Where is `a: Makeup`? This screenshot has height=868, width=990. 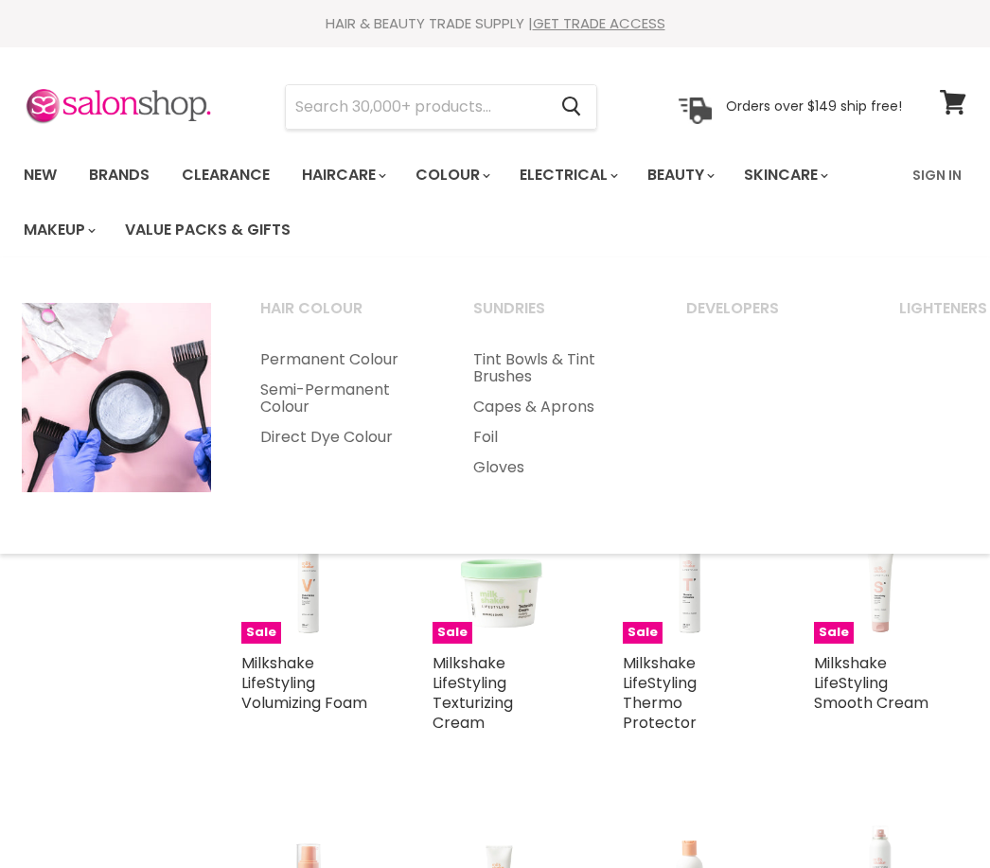
a: Makeup is located at coordinates (58, 230).